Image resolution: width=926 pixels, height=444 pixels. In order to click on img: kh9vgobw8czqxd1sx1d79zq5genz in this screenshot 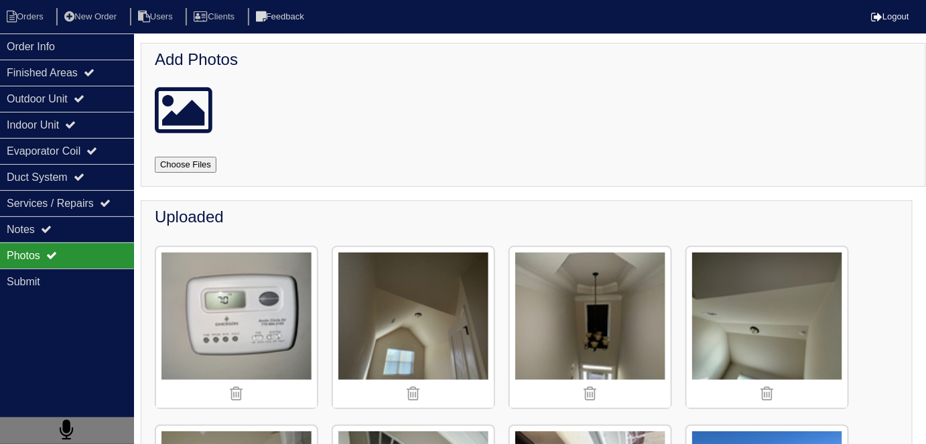, I will do `click(236, 328)`.